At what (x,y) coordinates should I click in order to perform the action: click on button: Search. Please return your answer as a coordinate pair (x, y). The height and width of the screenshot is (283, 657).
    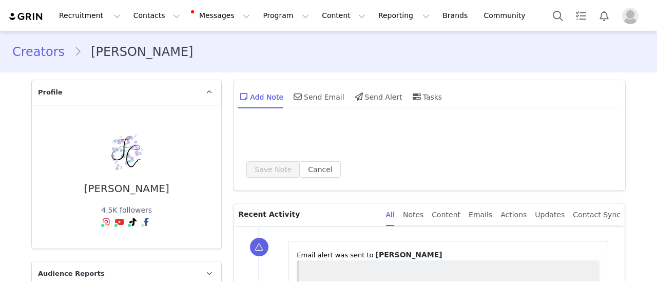
    Looking at the image, I should click on (558, 15).